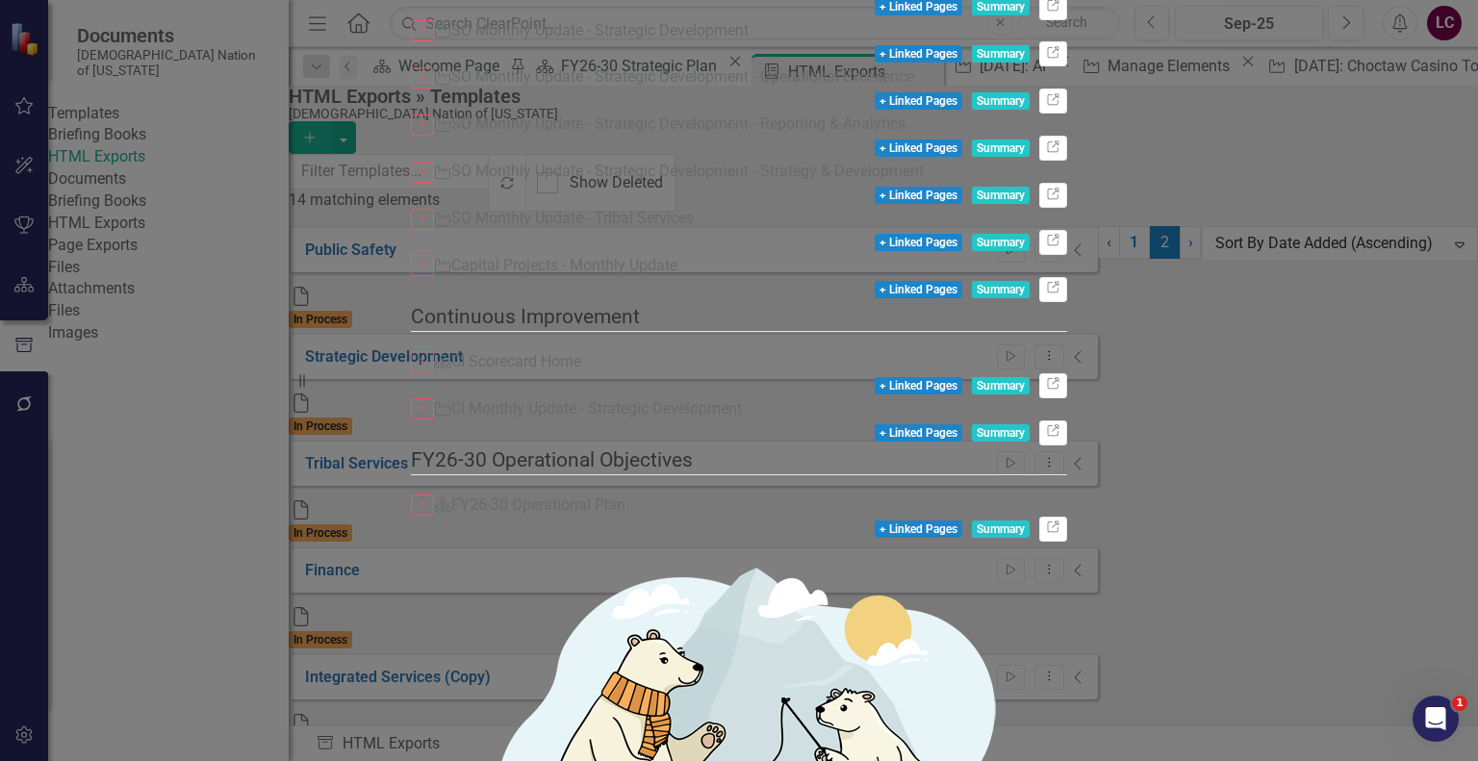  What do you see at coordinates (739, 317) in the screenshot?
I see `legend: Continuous Improvement` at bounding box center [739, 317].